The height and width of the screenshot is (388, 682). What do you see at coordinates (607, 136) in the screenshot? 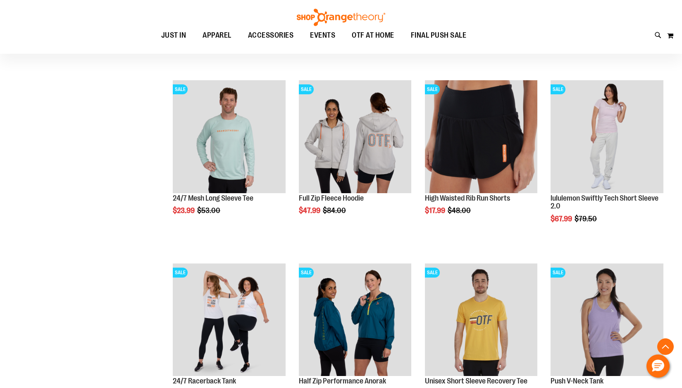
I see `img: lululemon Swiftly Tech Short Sleeve 2.0` at bounding box center [607, 136].